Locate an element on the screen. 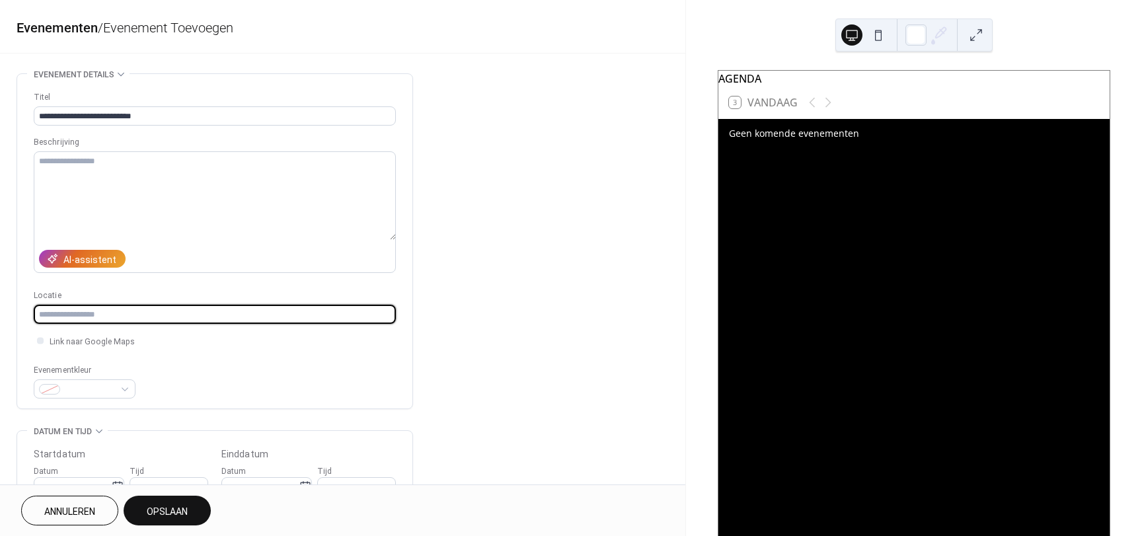 The height and width of the screenshot is (536, 1142). div: Titel is located at coordinates (214, 97).